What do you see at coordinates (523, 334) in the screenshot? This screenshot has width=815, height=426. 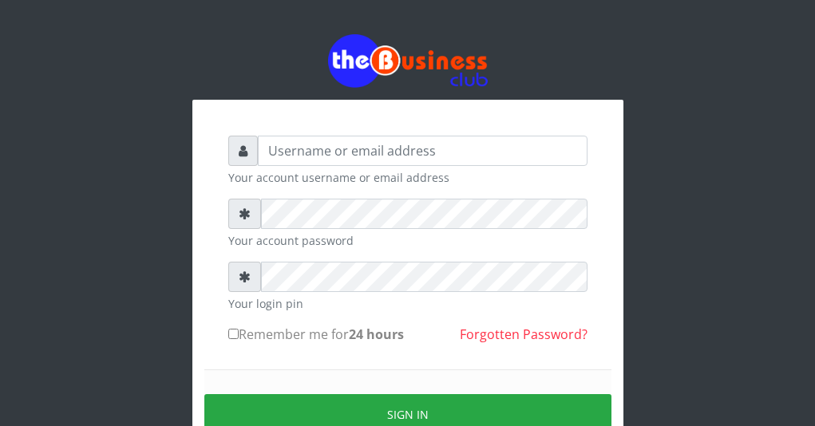 I see `a: Forgotten Password?` at bounding box center [523, 334].